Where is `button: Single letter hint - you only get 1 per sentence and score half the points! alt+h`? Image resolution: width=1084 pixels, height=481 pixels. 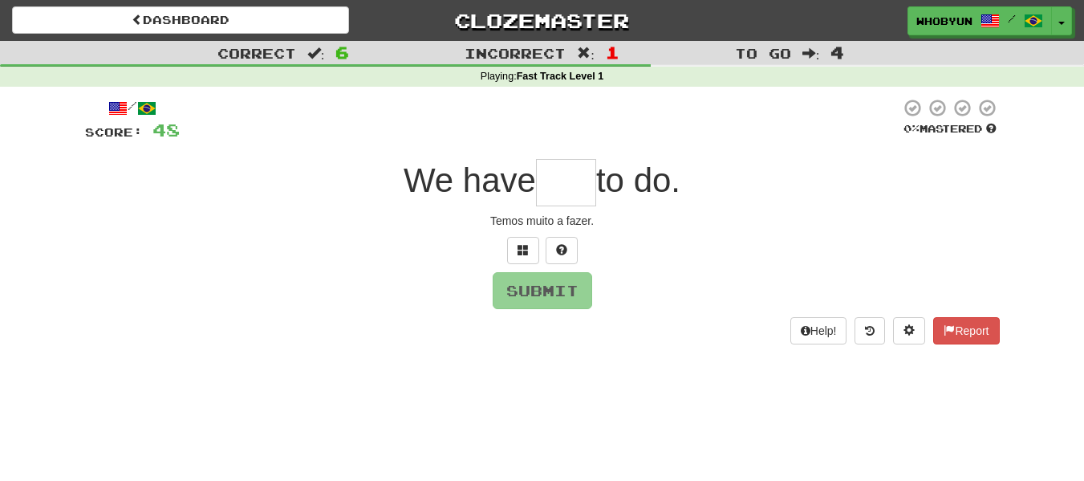
button: Single letter hint - you only get 1 per sentence and score half the points! alt+h is located at coordinates (562, 250).